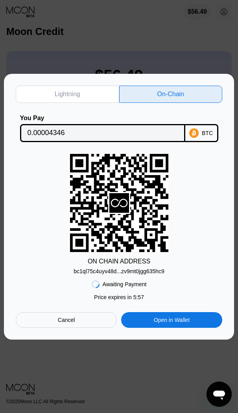  Describe the element at coordinates (138, 297) in the screenshot. I see `span: 5 : 57` at that location.